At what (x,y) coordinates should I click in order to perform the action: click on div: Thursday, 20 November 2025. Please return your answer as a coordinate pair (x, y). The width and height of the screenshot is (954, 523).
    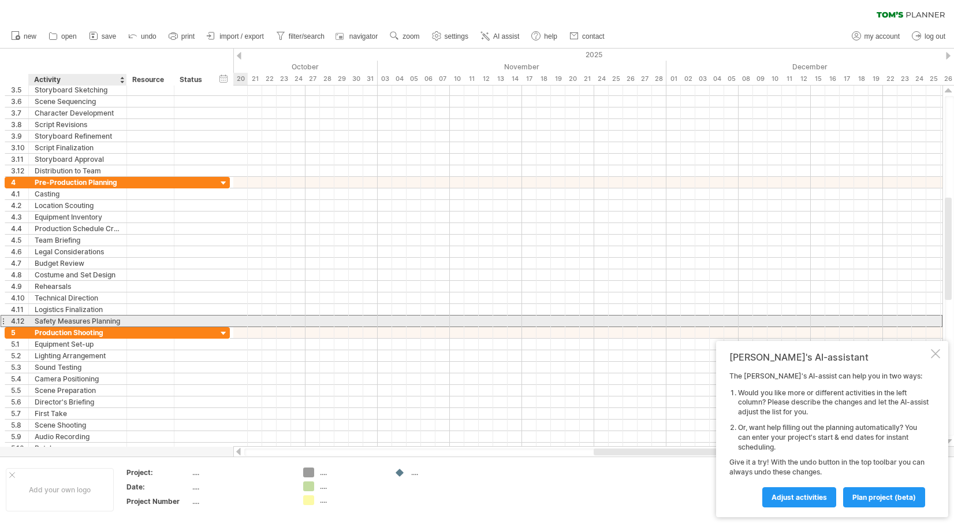
    Looking at the image, I should click on (572, 79).